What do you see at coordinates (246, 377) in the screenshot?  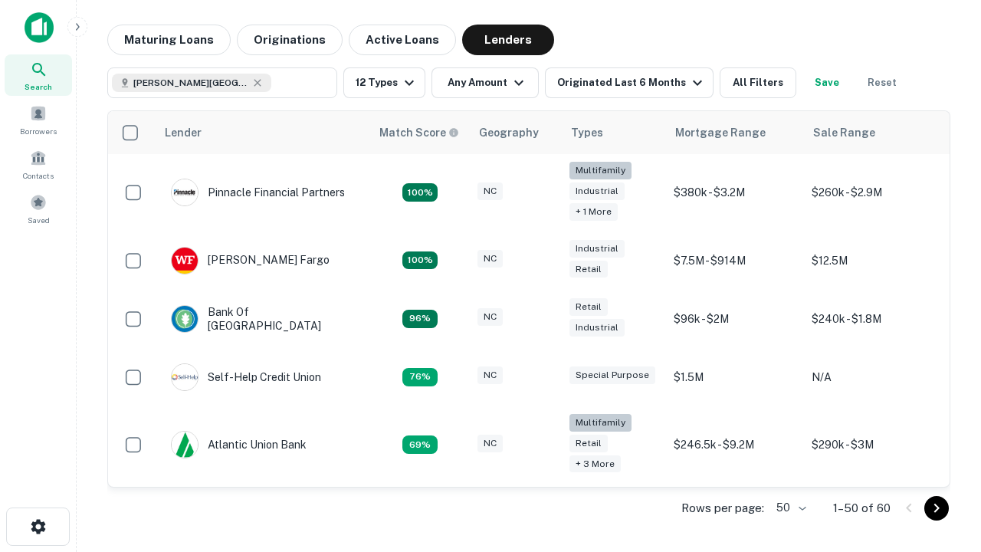 I see `div: Self-help Credit Union` at bounding box center [246, 377].